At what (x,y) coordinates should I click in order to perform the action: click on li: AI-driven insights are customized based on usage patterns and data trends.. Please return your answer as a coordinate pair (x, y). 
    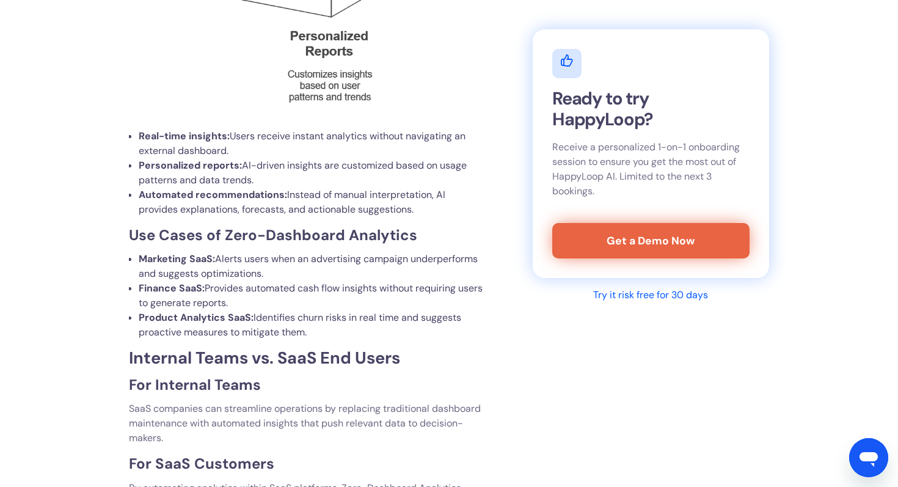
    Looking at the image, I should click on (311, 173).